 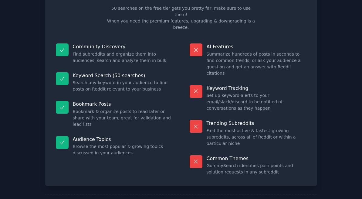 What do you see at coordinates (257, 123) in the screenshot?
I see `p: Trending Subreddits` at bounding box center [257, 123].